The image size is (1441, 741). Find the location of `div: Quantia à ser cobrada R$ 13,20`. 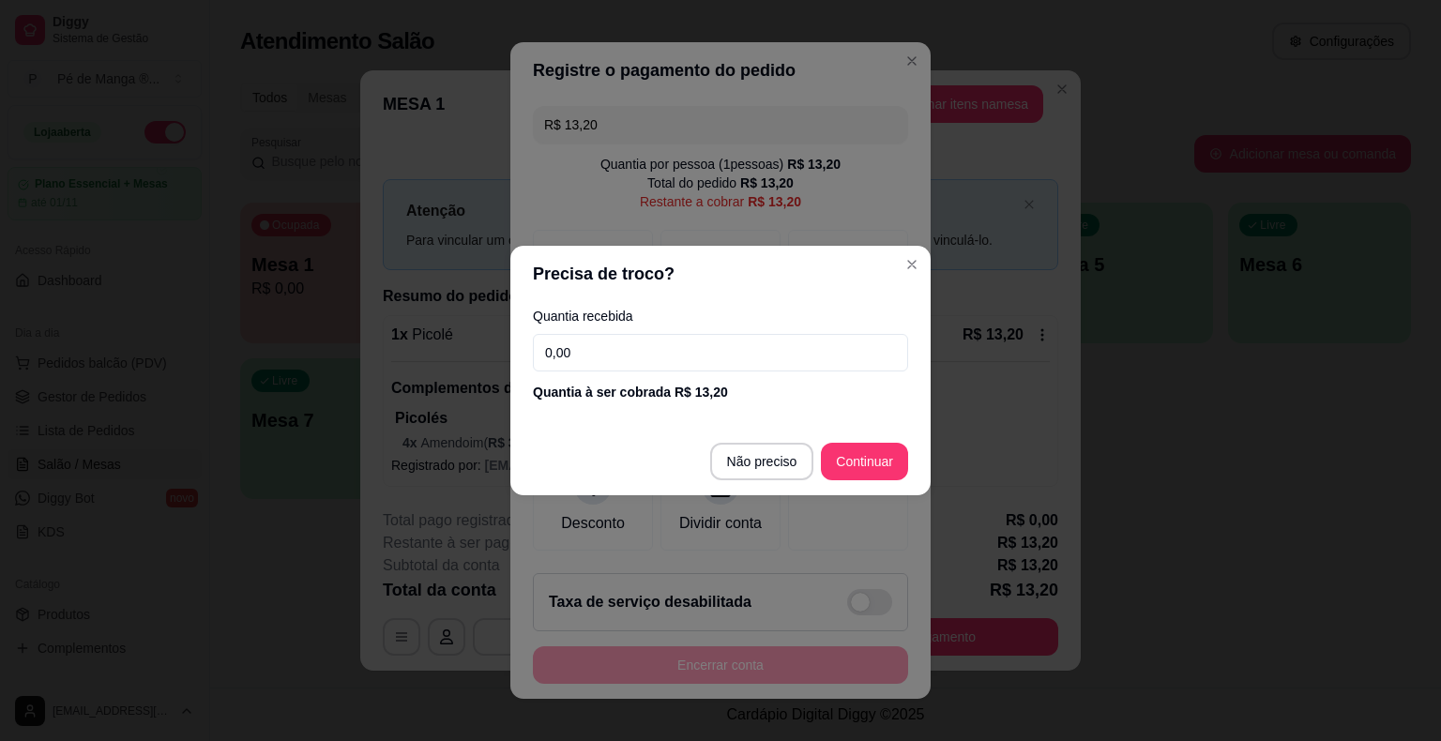

div: Quantia à ser cobrada R$ 13,20 is located at coordinates (721, 392).